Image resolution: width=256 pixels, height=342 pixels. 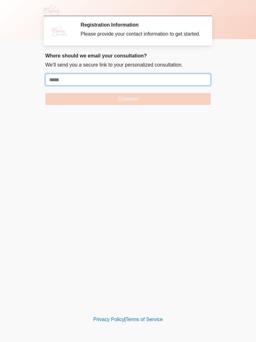 What do you see at coordinates (128, 65) in the screenshot?
I see `p: We'll send you a secure link to your personalized consultation.` at bounding box center [128, 65].